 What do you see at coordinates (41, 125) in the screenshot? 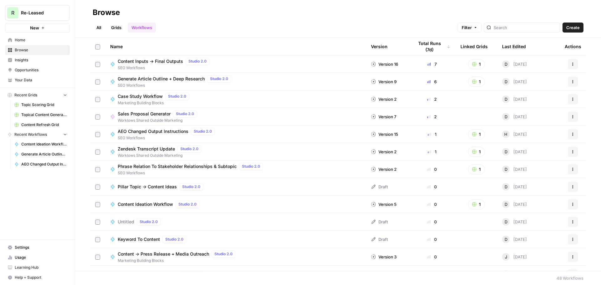
I see `a: Content Refresh Grid` at bounding box center [41, 125].